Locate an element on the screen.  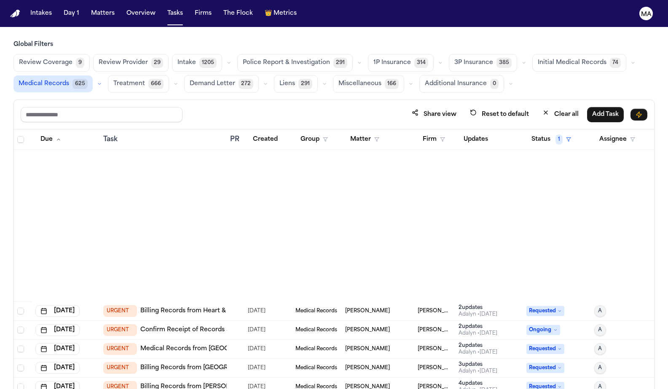
button: Updates is located at coordinates (476, 140).